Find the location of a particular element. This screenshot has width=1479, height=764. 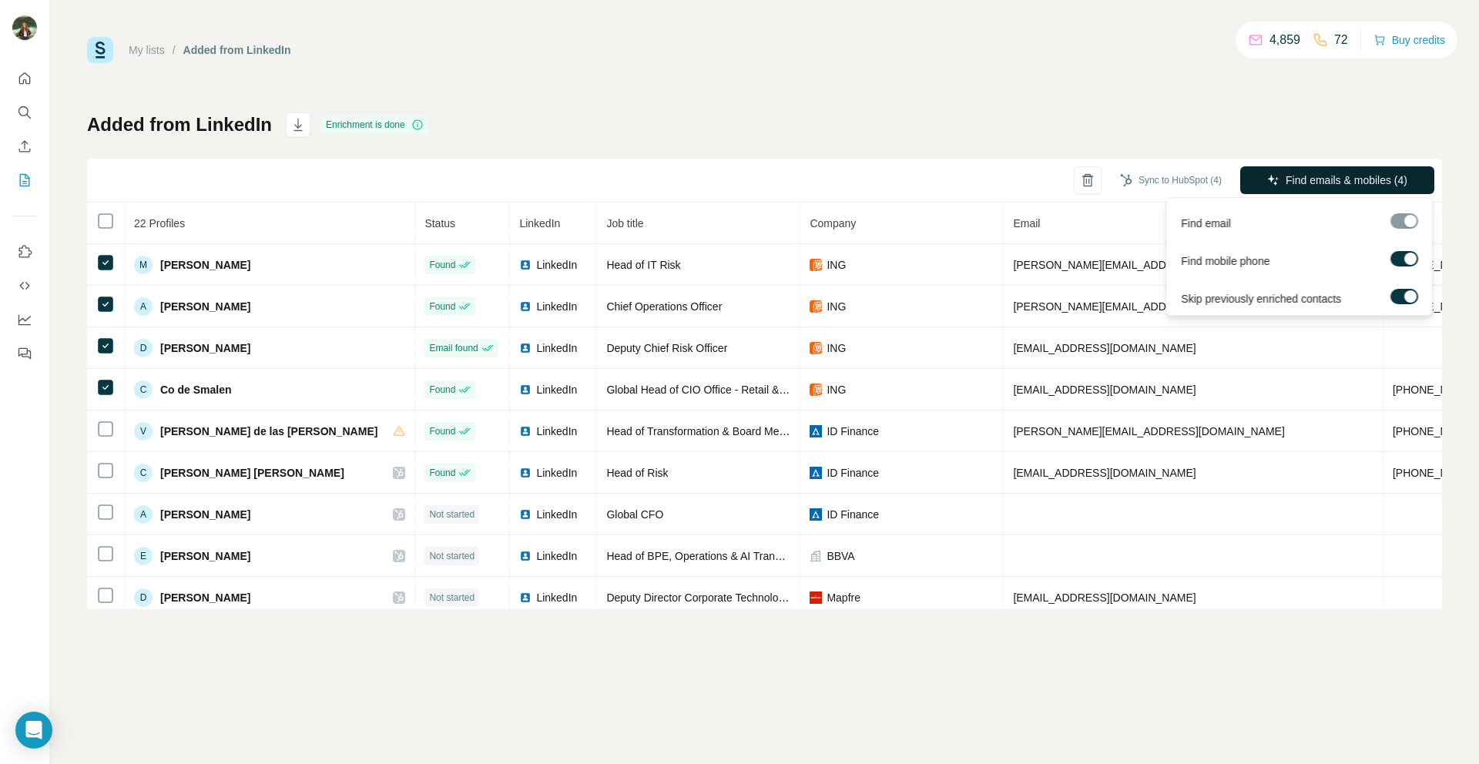

button: Buy credits is located at coordinates (1409, 40).